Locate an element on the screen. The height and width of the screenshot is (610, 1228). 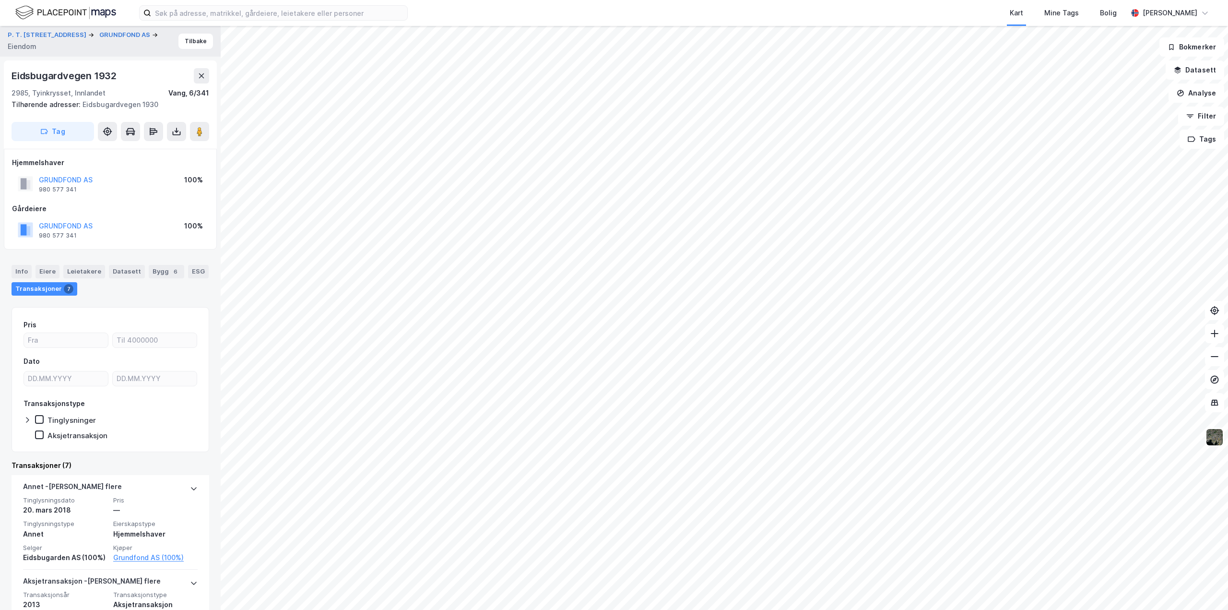
div: Bygg is located at coordinates (166, 271).